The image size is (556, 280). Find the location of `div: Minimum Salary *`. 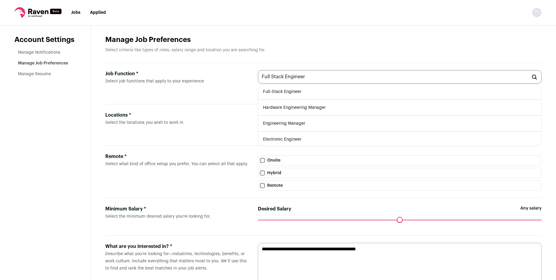

div: Minimum Salary * is located at coordinates (177, 209).